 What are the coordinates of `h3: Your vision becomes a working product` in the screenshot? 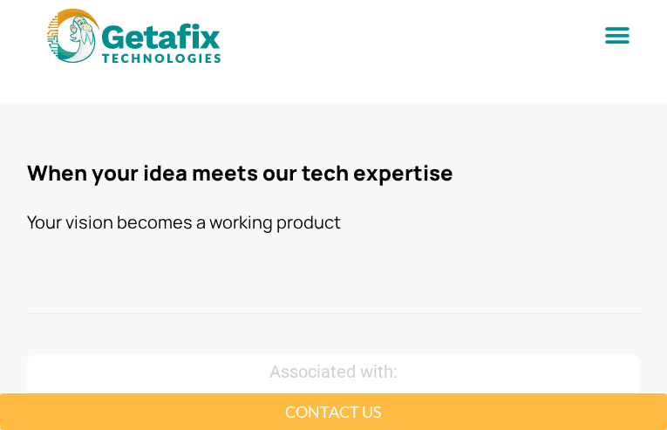 It's located at (334, 221).